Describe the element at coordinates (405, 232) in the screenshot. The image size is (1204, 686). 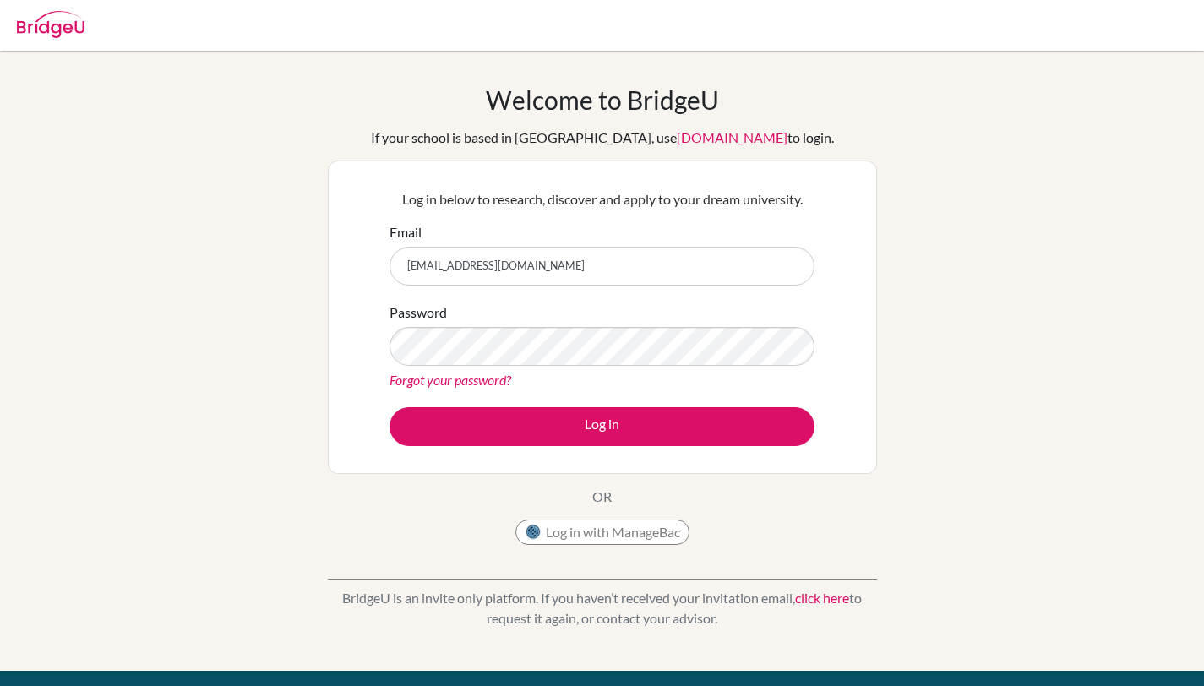
I see `label: Email` at that location.